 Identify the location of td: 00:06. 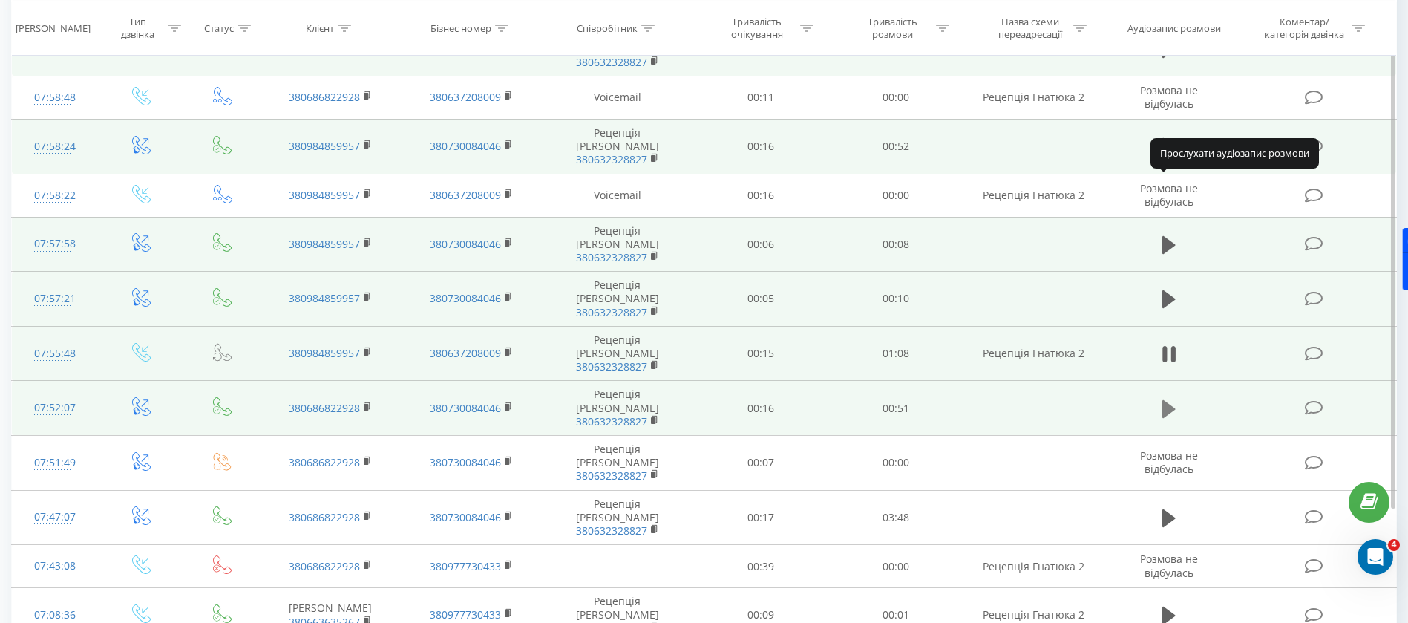
(761, 244).